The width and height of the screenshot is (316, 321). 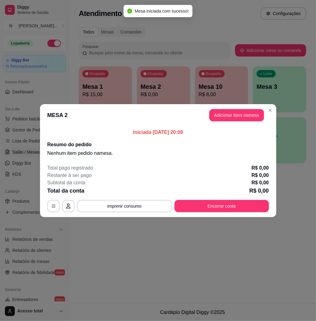 I want to click on h2: Resumo do pedido, so click(x=158, y=145).